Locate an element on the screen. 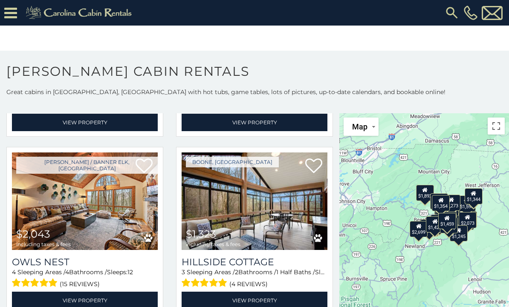  div: $1,929 is located at coordinates (429, 227).